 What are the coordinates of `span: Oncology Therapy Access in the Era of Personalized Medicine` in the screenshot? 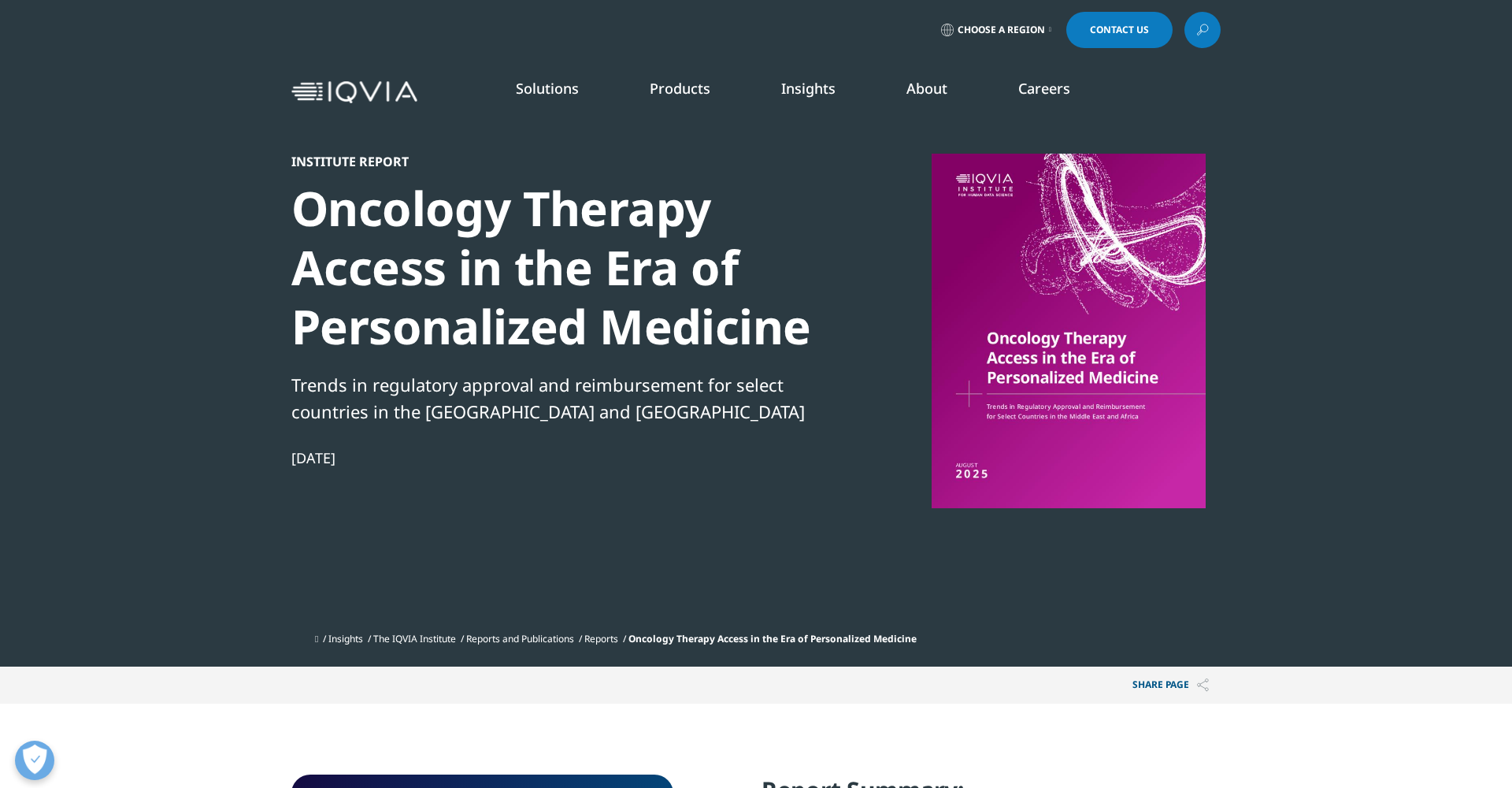 It's located at (773, 638).